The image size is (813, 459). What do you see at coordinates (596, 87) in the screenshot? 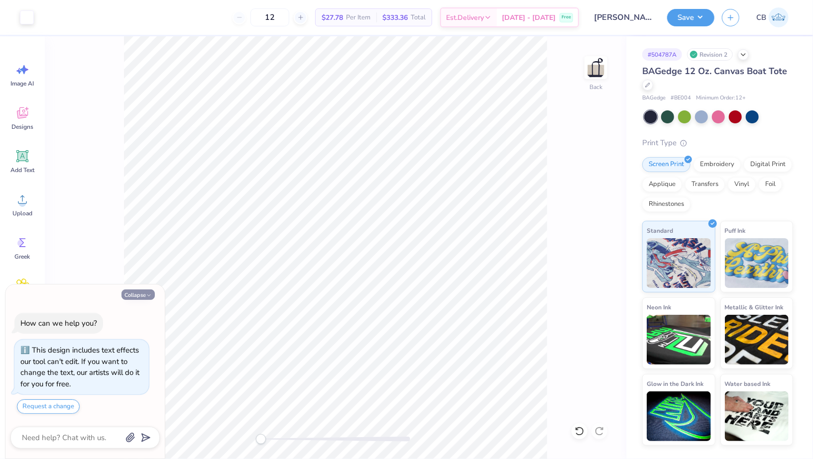
I see `div: Back` at bounding box center [596, 87].